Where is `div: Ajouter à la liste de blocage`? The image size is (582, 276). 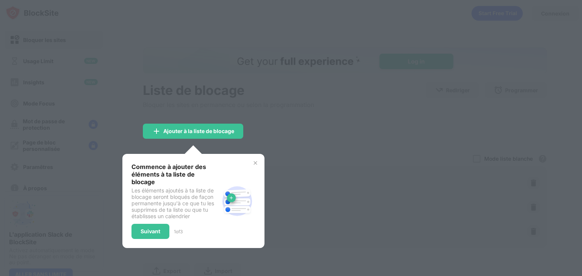
div: Ajouter à la liste de blocage is located at coordinates (198, 131).